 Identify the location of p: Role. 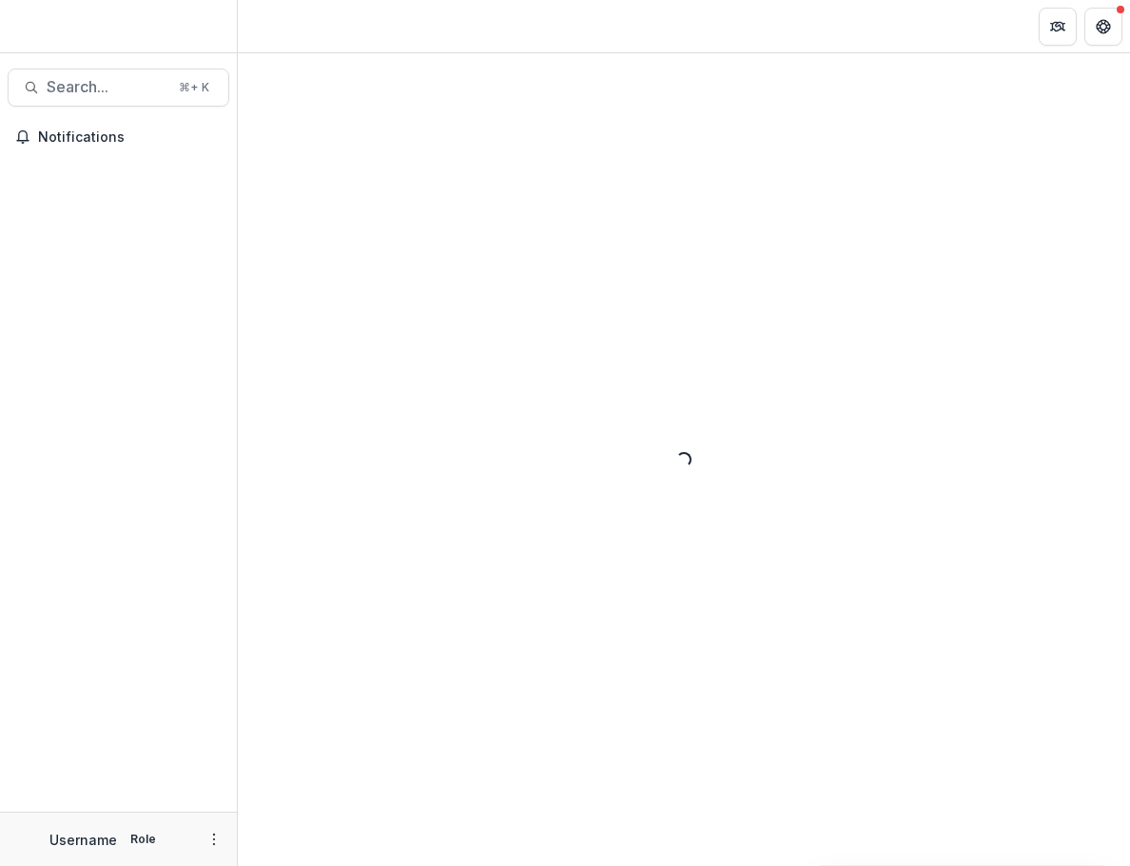
(143, 839).